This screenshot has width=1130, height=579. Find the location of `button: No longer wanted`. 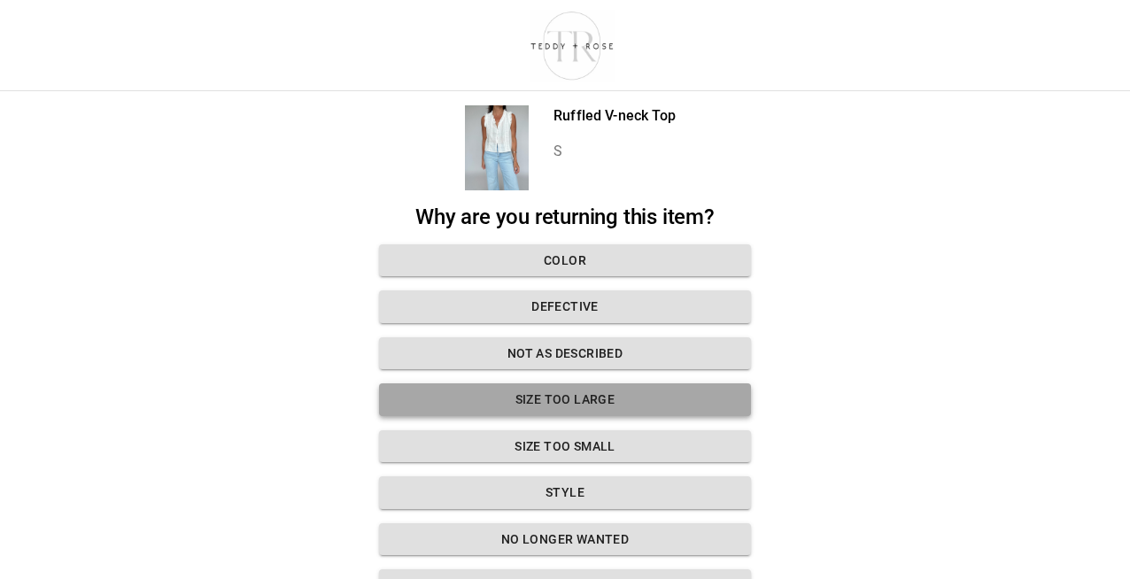

button: No longer wanted is located at coordinates (565, 539).